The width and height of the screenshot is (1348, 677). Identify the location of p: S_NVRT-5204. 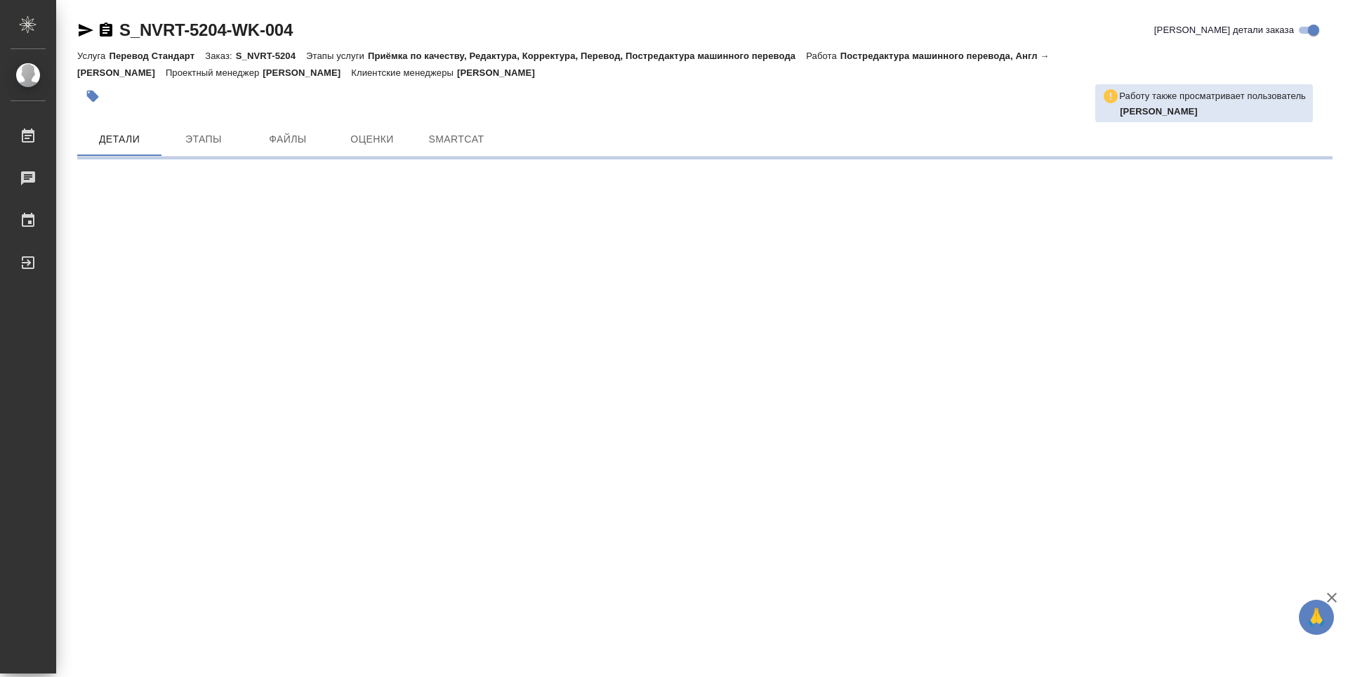
(271, 55).